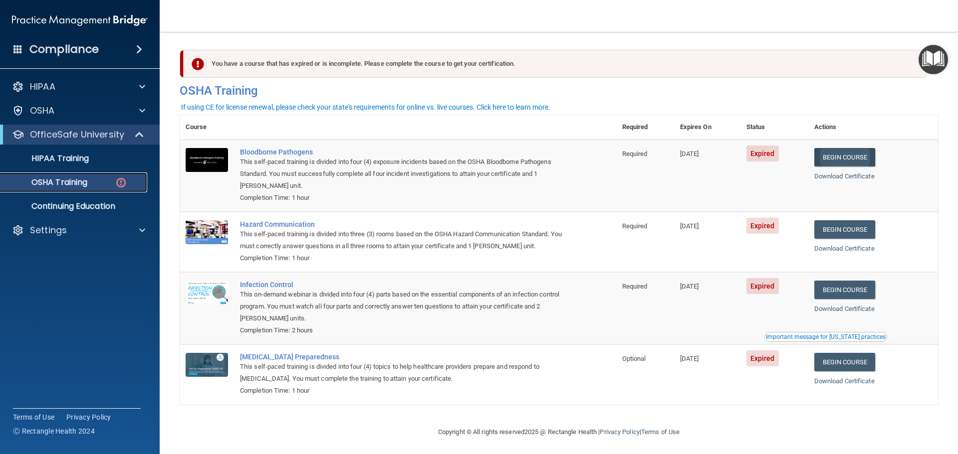 The height and width of the screenshot is (454, 958). Describe the element at coordinates (403, 152) in the screenshot. I see `a: Bloodborne Pathogens` at that location.